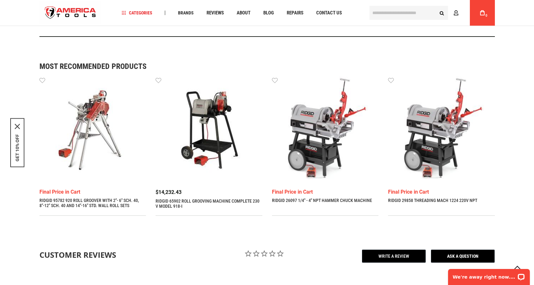 The height and width of the screenshot is (285, 534). What do you see at coordinates (137, 13) in the screenshot?
I see `a: Categories` at bounding box center [137, 13].